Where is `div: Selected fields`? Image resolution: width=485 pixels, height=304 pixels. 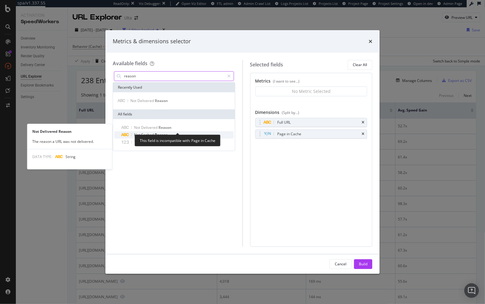
div: Selected fields is located at coordinates (267, 65).